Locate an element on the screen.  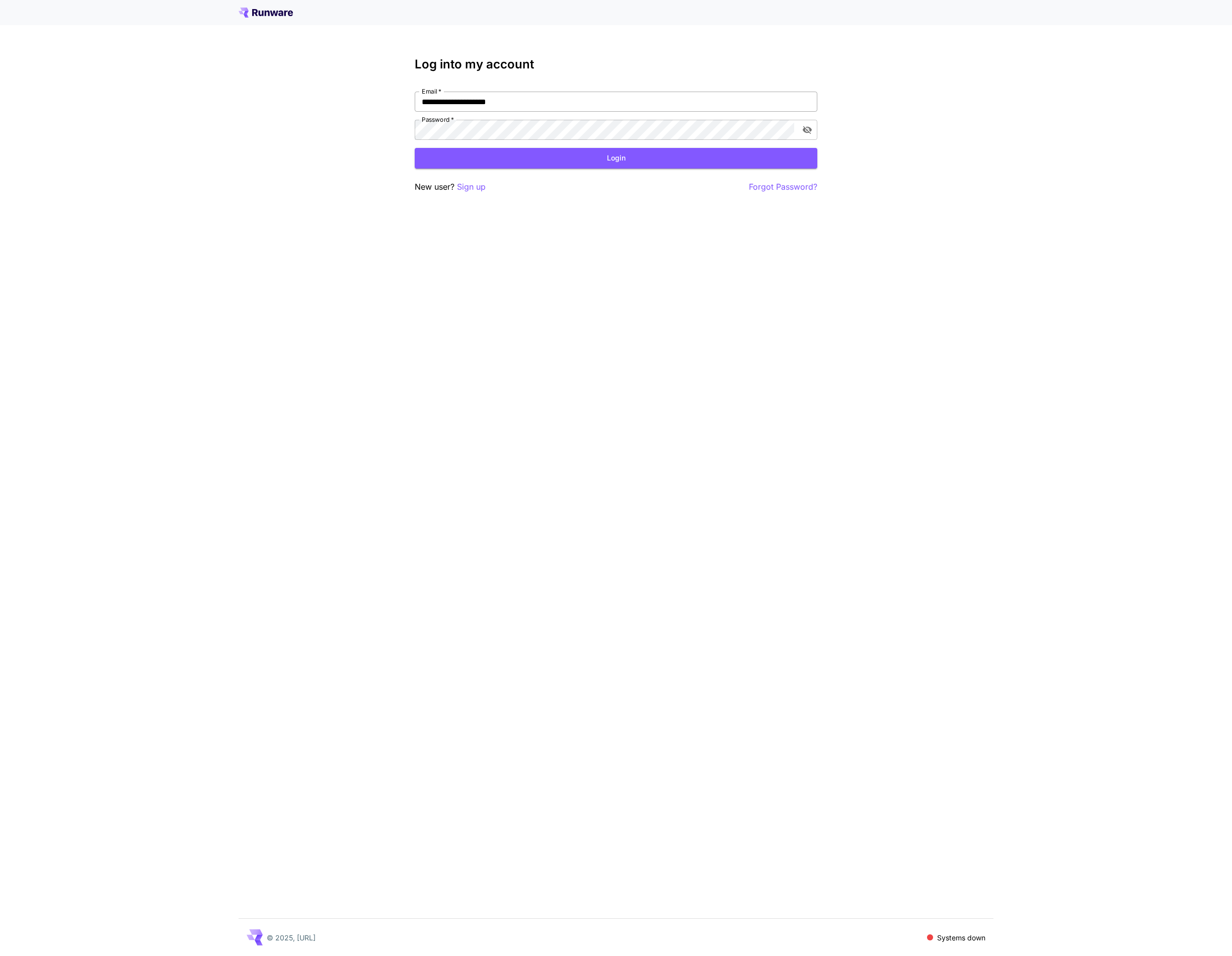
button: Login is located at coordinates (616, 158).